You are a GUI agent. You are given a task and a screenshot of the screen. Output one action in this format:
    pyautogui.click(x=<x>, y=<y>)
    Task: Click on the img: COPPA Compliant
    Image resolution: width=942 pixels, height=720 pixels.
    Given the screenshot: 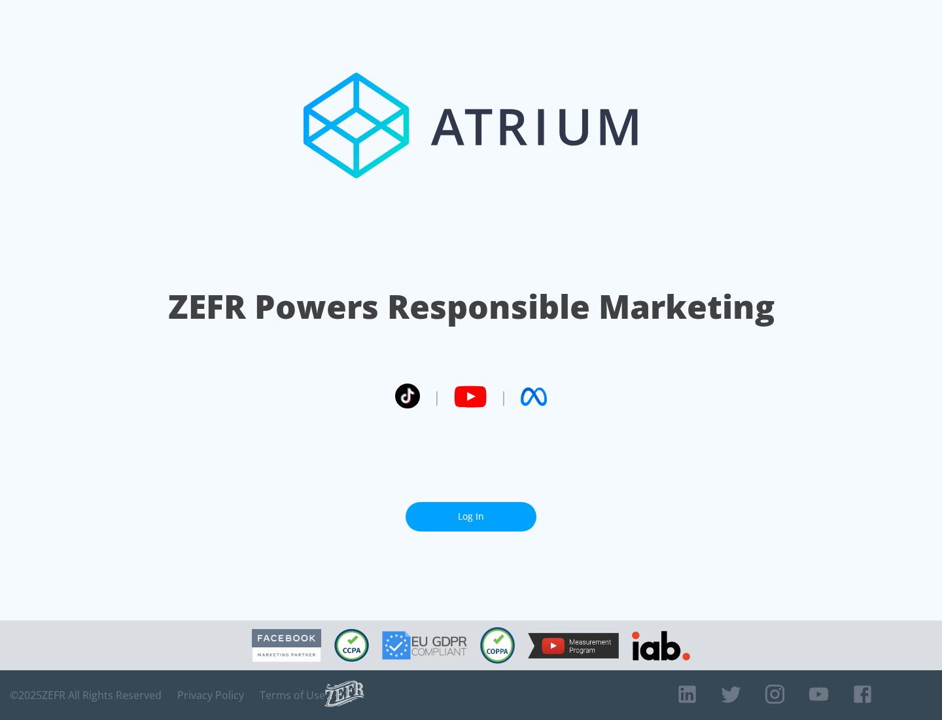 What is the action you would take?
    pyautogui.click(x=497, y=645)
    